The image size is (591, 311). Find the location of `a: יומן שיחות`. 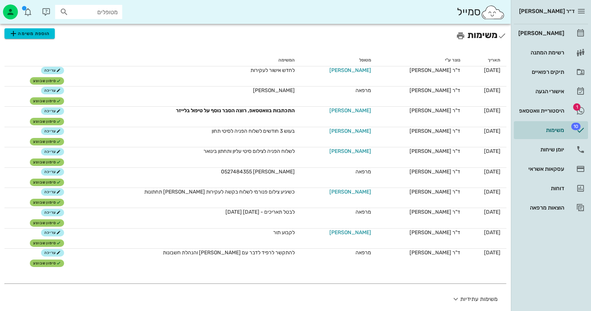

a: יומן שיחות is located at coordinates (550, 149).